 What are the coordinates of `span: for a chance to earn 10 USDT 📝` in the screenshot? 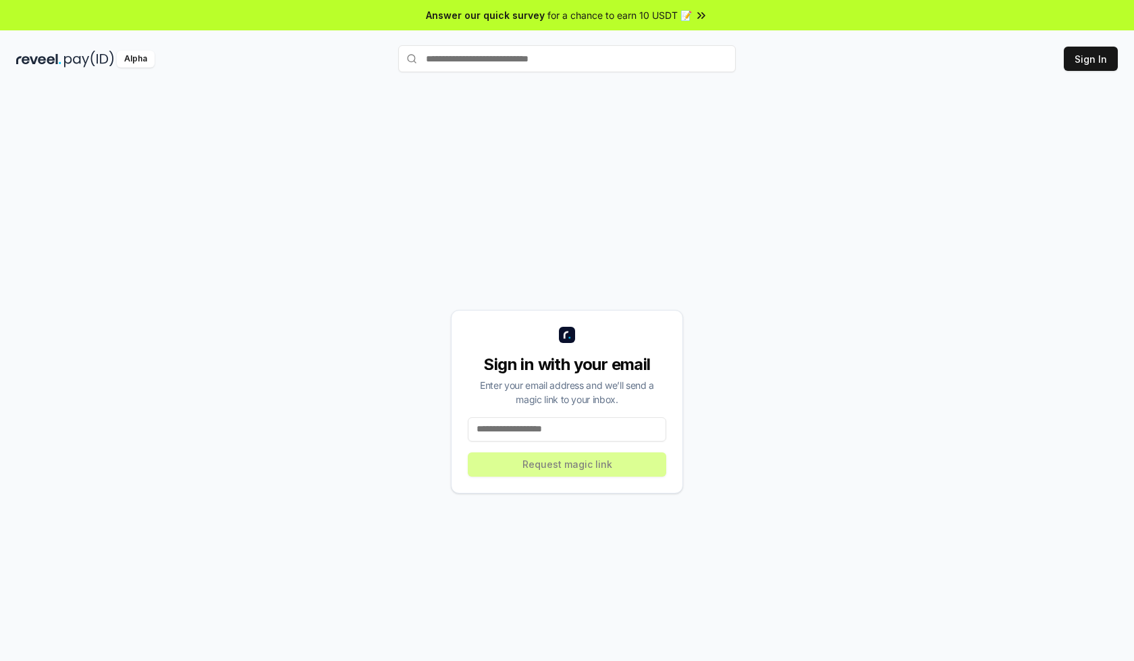 It's located at (620, 15).